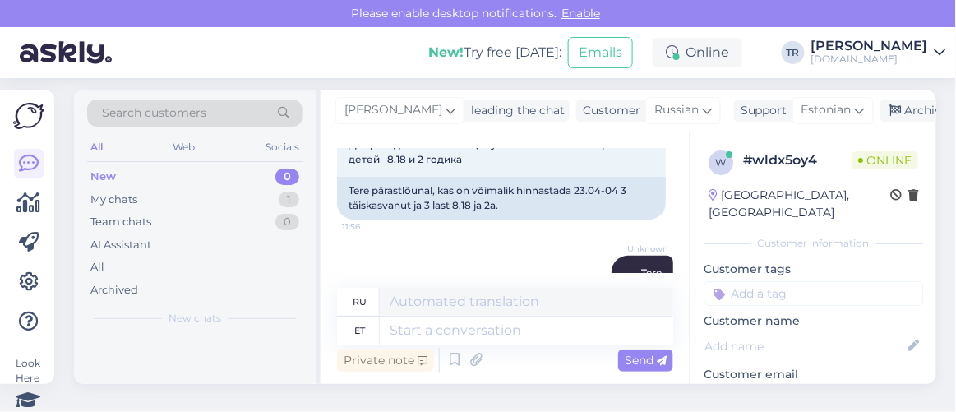 Image resolution: width=956 pixels, height=412 pixels. What do you see at coordinates (884, 160) in the screenshot?
I see `span: Online` at bounding box center [884, 160].